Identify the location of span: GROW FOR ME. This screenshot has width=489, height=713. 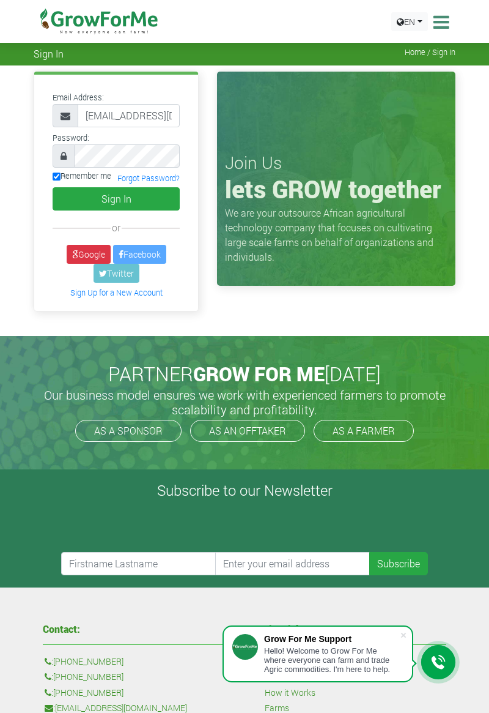
(259, 373).